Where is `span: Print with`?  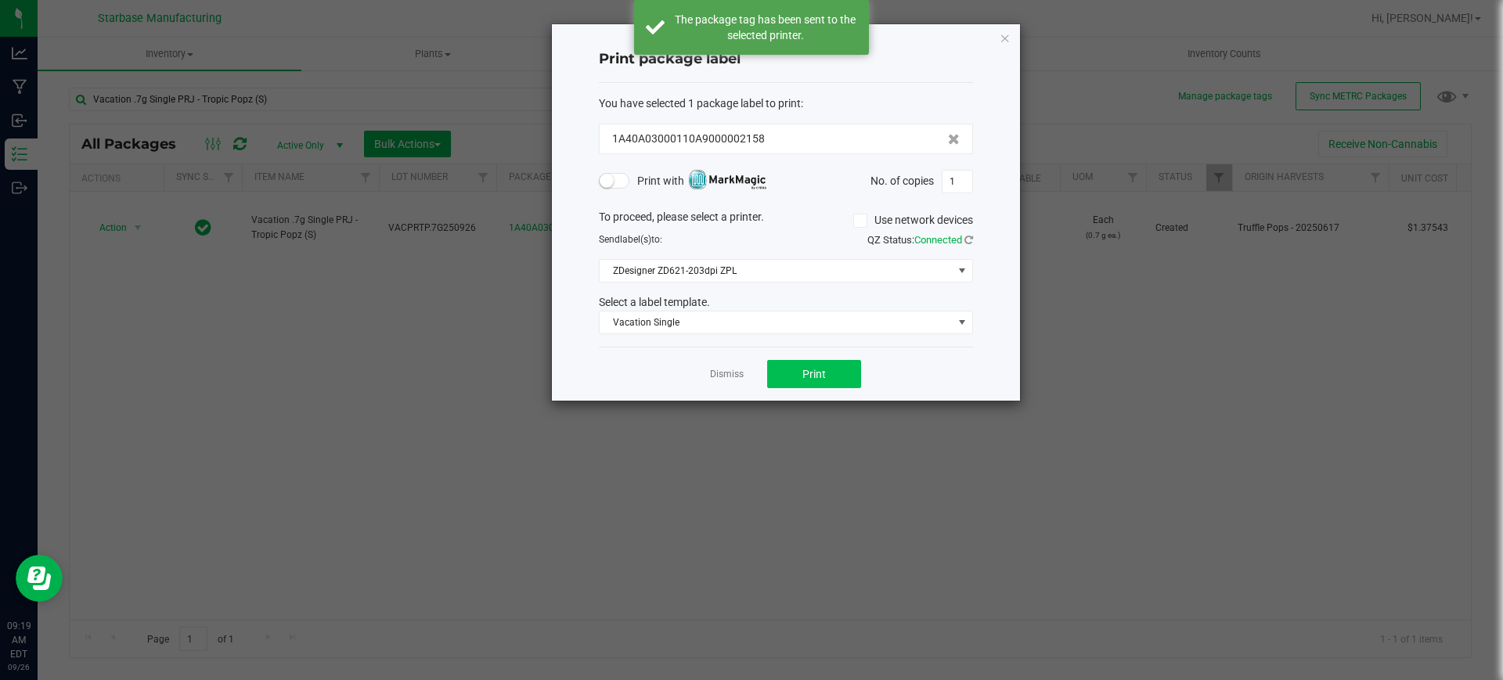 span: Print with is located at coordinates (701, 181).